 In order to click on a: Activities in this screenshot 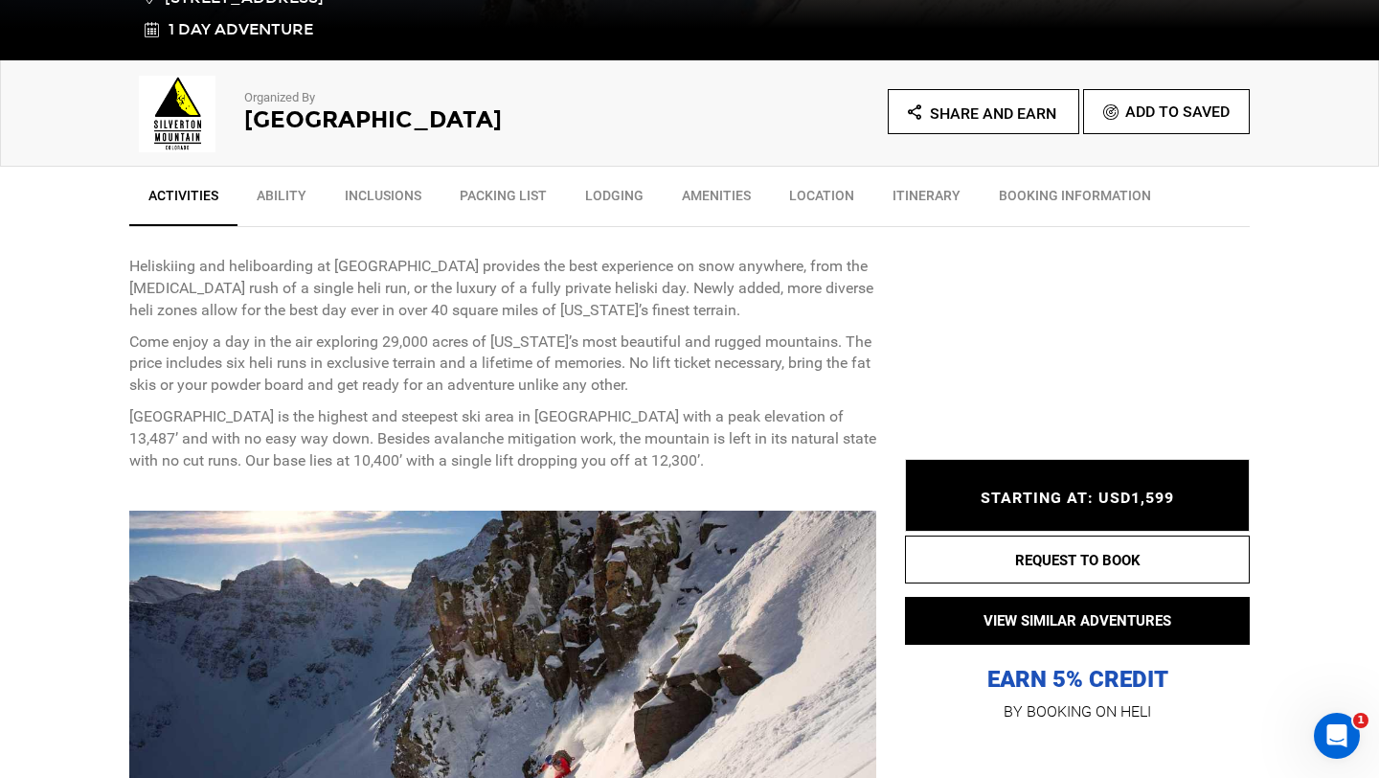, I will do `click(183, 201)`.